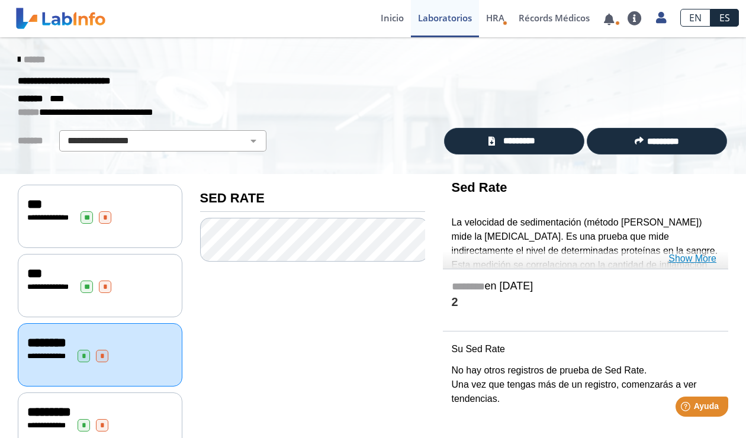 This screenshot has height=438, width=746. What do you see at coordinates (495, 18) in the screenshot?
I see `span: HRA` at bounding box center [495, 18].